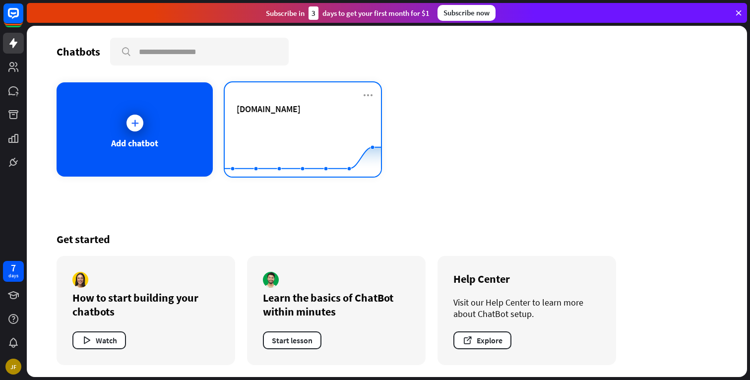  Describe the element at coordinates (527, 279) in the screenshot. I see `div: Help Center` at that location.